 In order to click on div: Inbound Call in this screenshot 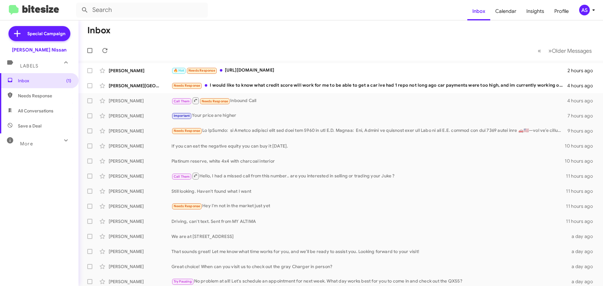, I will do `click(369, 101)`.